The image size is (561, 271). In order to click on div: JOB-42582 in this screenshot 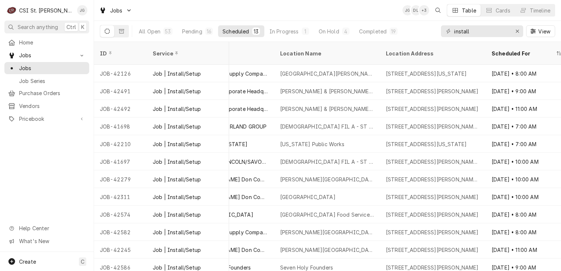, I will do `click(120, 232)`.